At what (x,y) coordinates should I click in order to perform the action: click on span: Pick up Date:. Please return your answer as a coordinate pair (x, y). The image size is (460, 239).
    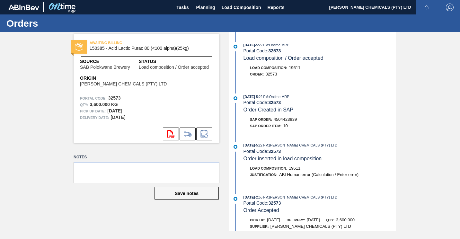
    Looking at the image, I should click on (93, 111).